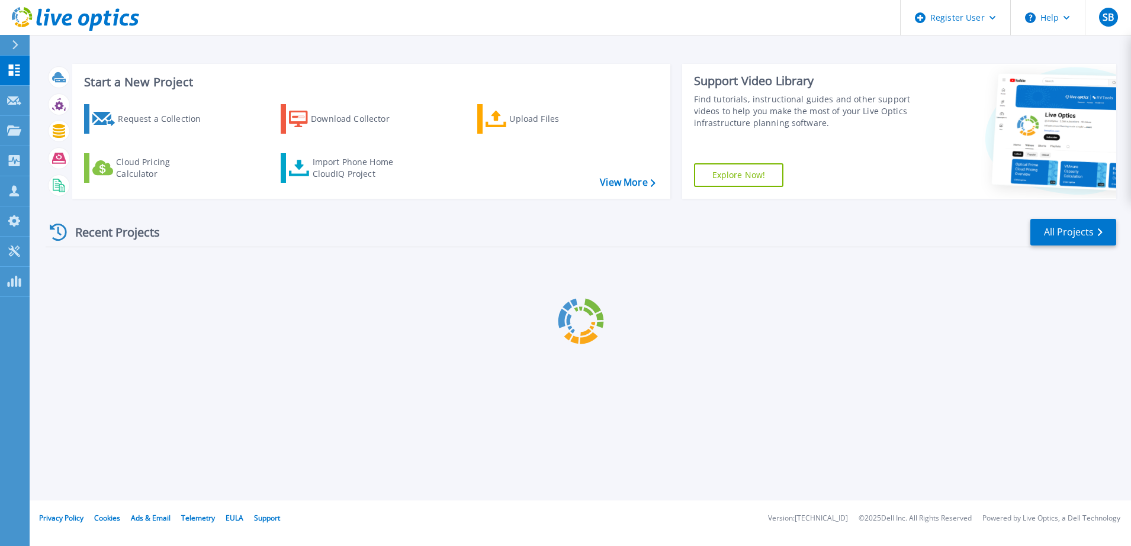 This screenshot has height=546, width=1131. What do you see at coordinates (627, 182) in the screenshot?
I see `a: View More` at bounding box center [627, 182].